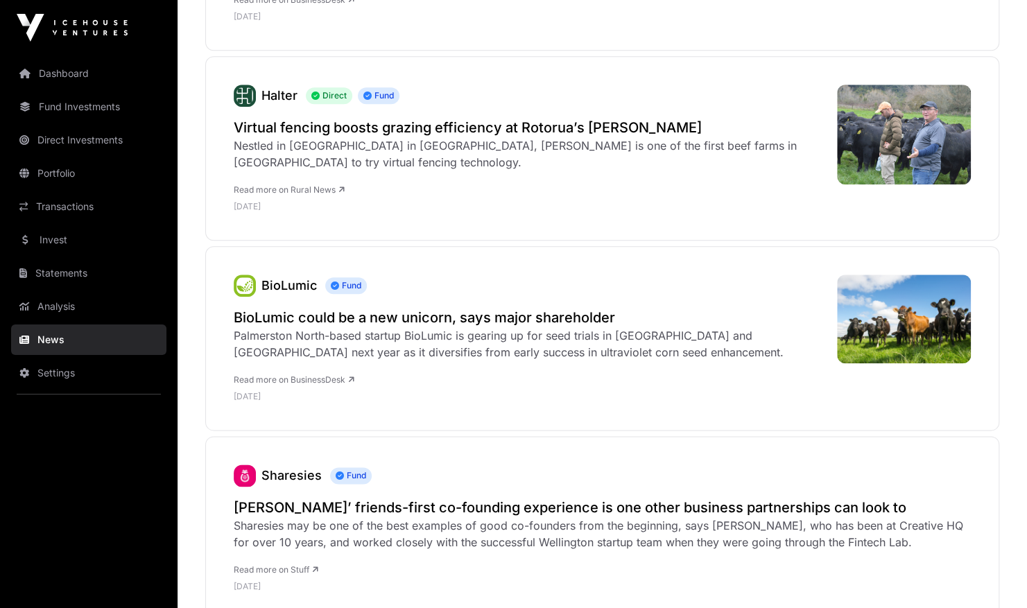 This screenshot has width=1027, height=608. What do you see at coordinates (245, 286) in the screenshot?
I see `img: 0_ooS1bY_400x400.png` at bounding box center [245, 286].